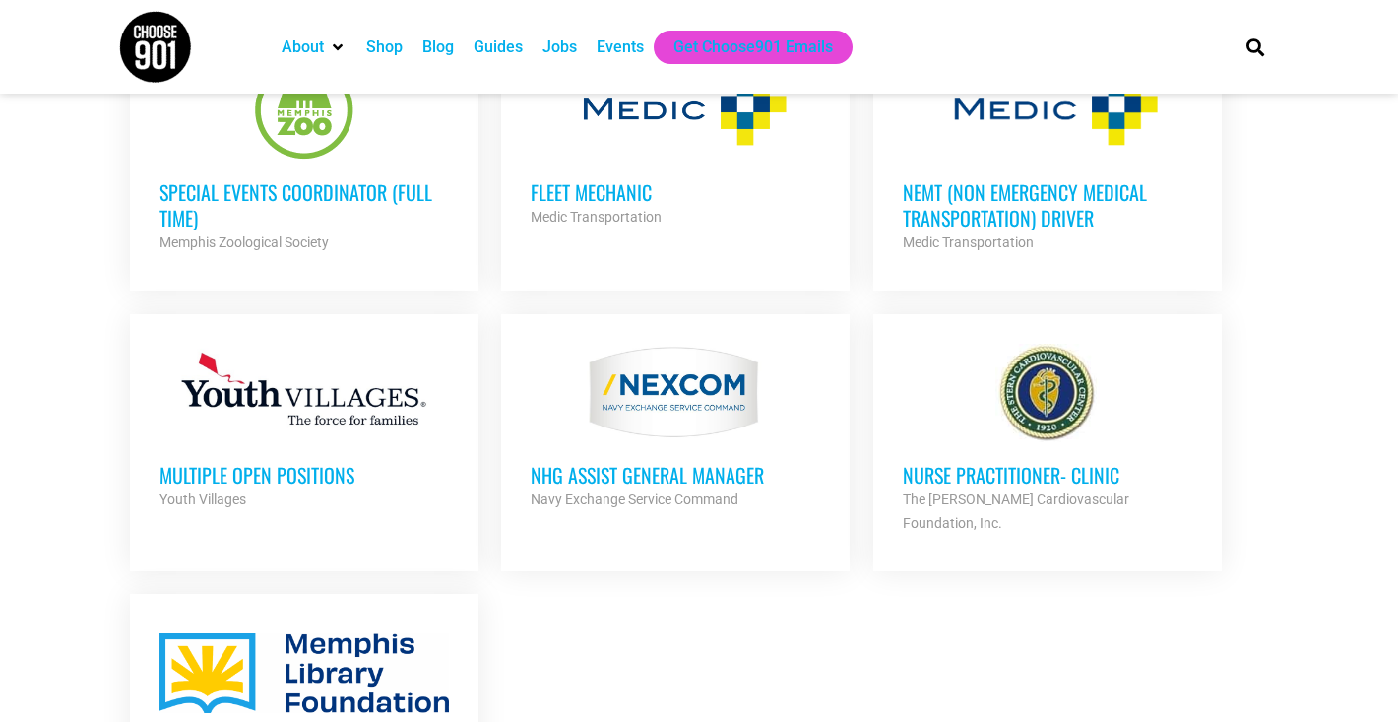  Describe the element at coordinates (498, 47) in the screenshot. I see `a: Guides` at that location.